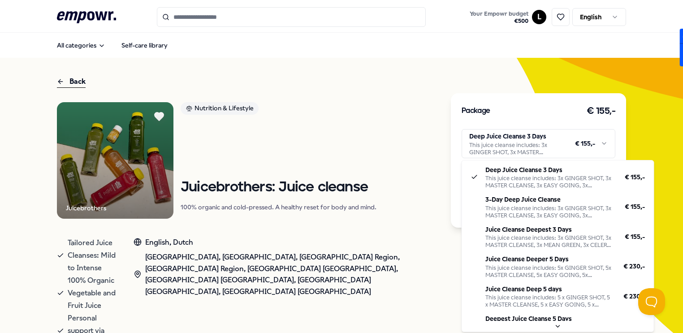 This screenshot has height=333, width=683. I want to click on div: This juice cleanse includes: 3x GINGER SHOT, 3x MASTER CLEANSE, 3x MEAN GREEN, 3x CELERY JUICE, 6..., so click(549, 241).